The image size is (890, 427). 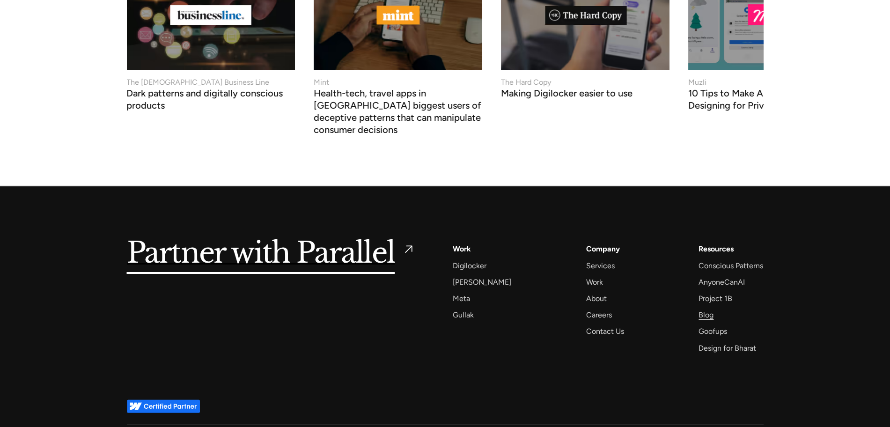 I want to click on a: Partner with Parallel, so click(x=271, y=253).